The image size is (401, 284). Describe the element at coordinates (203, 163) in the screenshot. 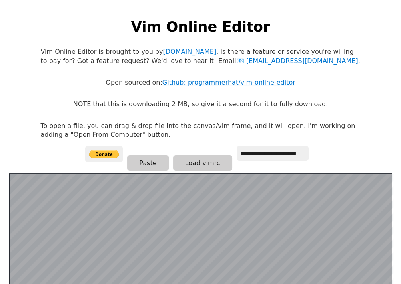

I see `button: Load vimrc` at that location.